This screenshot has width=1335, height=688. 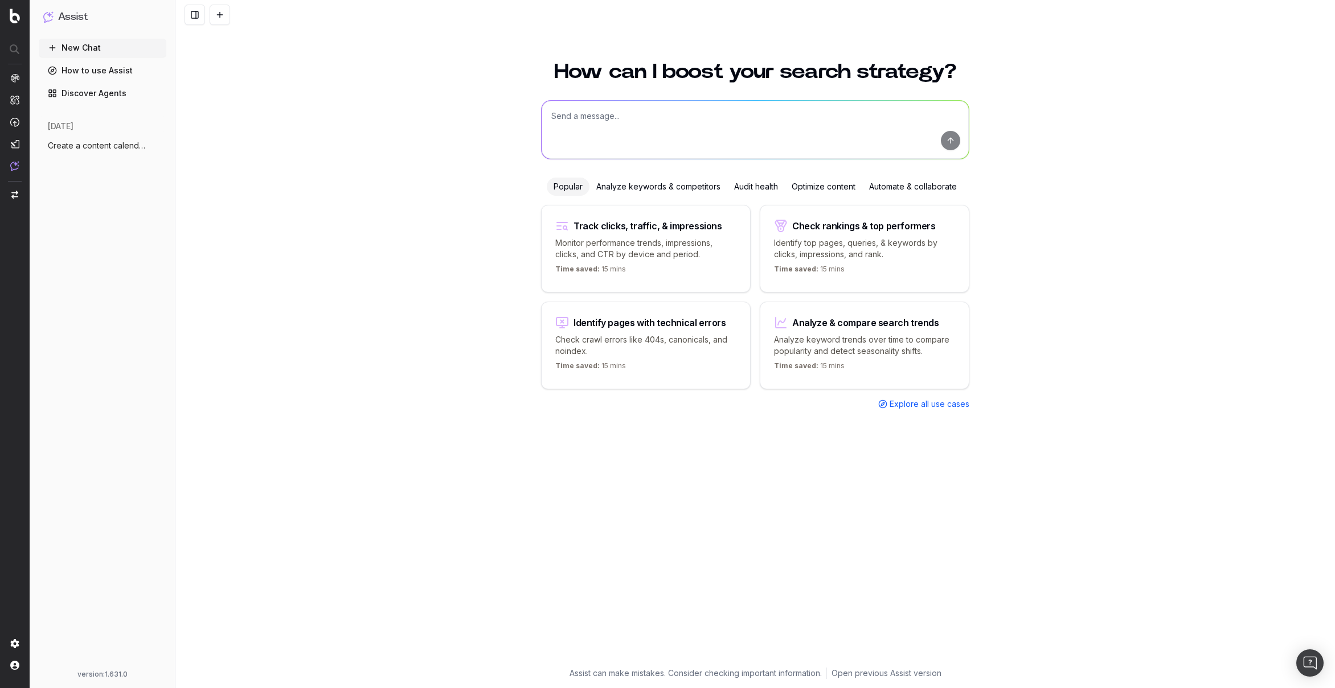 What do you see at coordinates (73, 17) in the screenshot?
I see `h1: Assist` at bounding box center [73, 17].